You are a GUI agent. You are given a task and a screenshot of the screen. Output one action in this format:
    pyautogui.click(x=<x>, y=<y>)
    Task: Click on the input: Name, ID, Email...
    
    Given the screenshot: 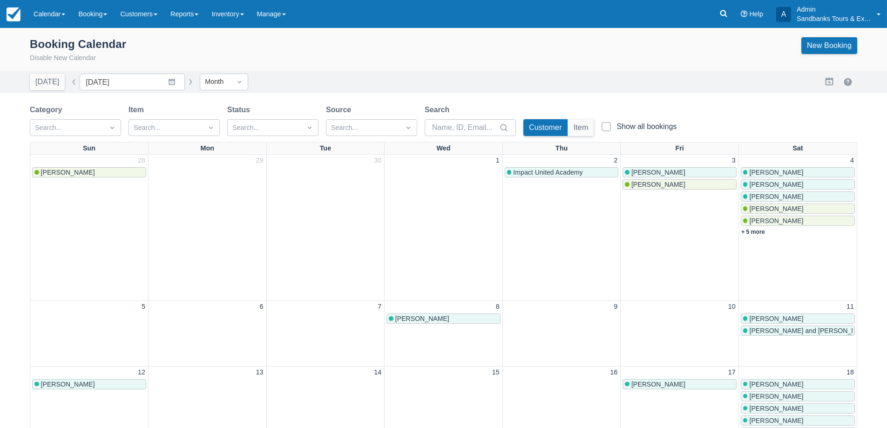 What is the action you would take?
    pyautogui.click(x=465, y=128)
    